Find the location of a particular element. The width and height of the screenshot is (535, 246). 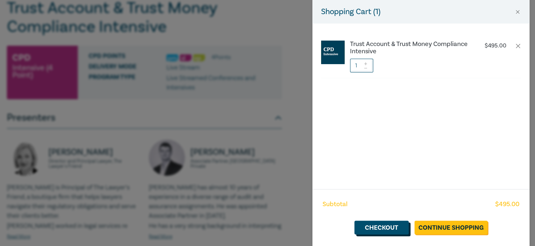

span: $ 495.00 is located at coordinates (507, 204).